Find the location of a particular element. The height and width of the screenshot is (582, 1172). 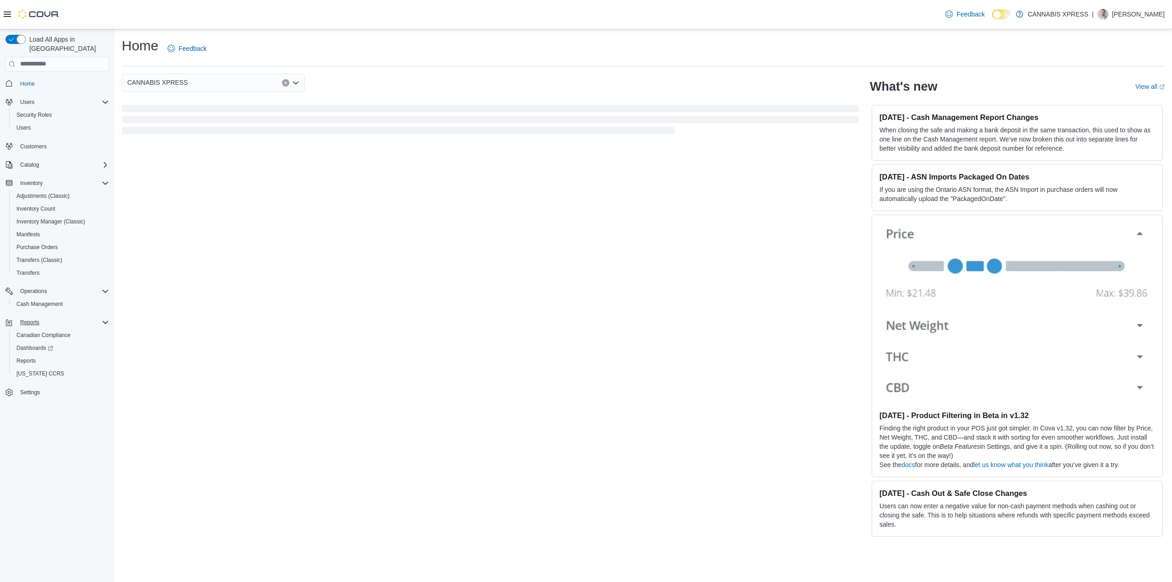

h1: Home is located at coordinates (140, 46).